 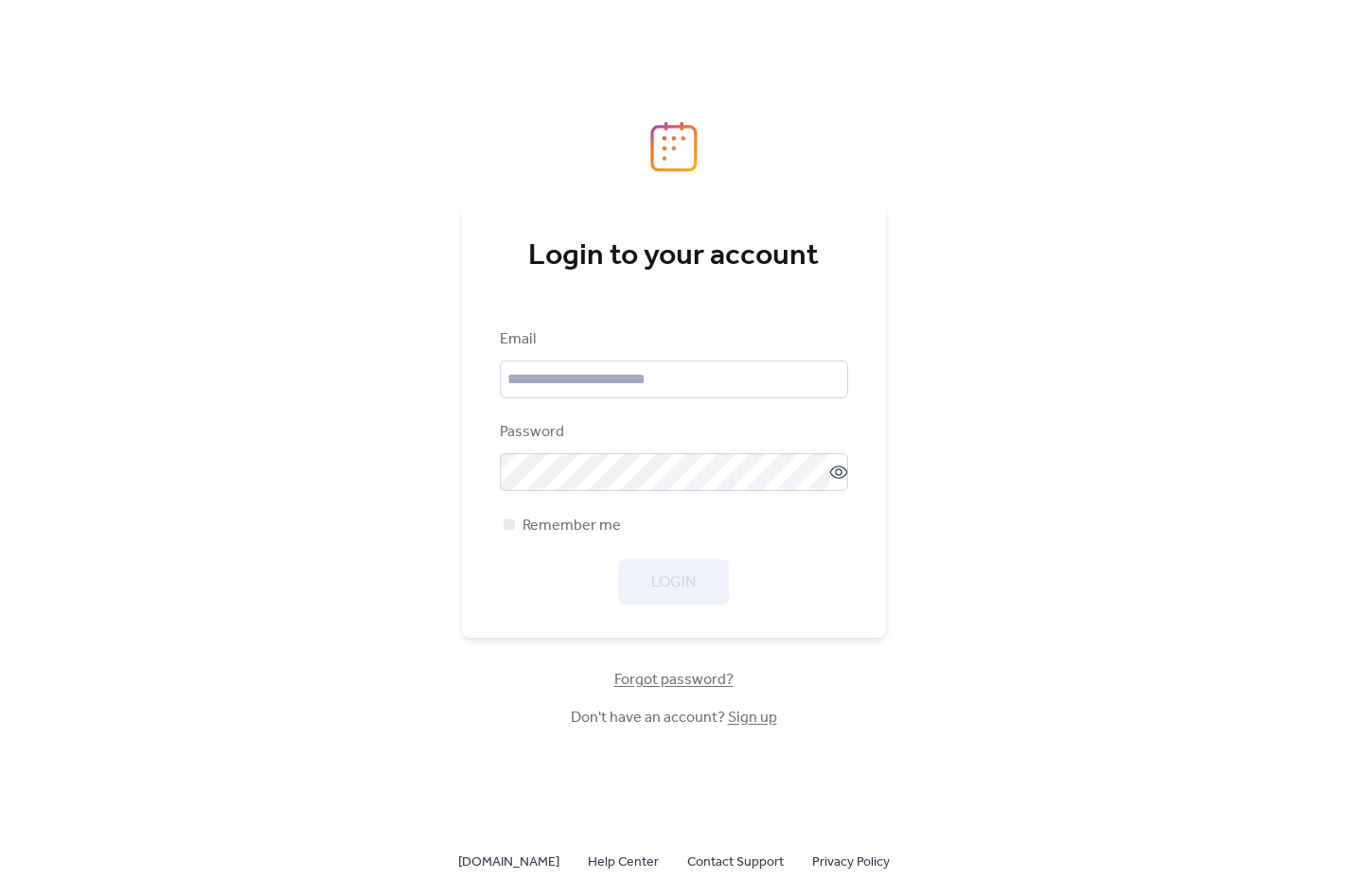 I want to click on span: Remember me, so click(x=572, y=526).